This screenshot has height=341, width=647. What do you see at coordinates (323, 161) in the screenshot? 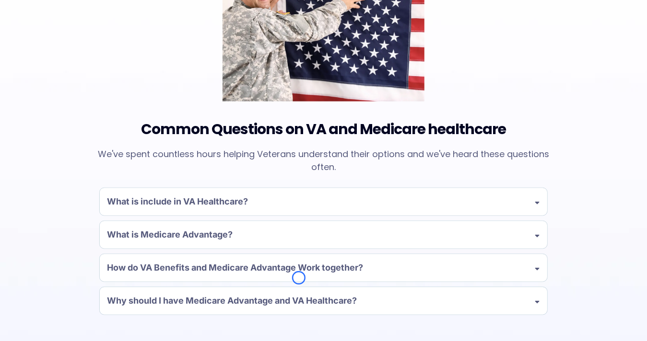
I see `p: We've spent countless hours helping Veterans understand their options and we've heard these quest...` at bounding box center [323, 161].